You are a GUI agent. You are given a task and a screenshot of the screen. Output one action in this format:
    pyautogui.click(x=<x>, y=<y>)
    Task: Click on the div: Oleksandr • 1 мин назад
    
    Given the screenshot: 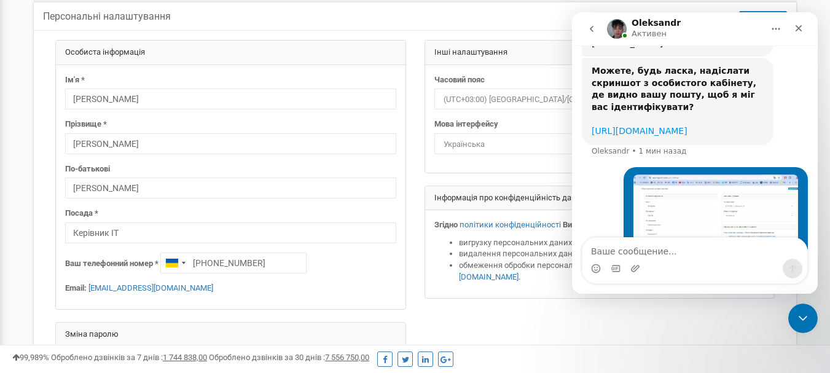 What is the action you would take?
    pyautogui.click(x=67, y=139)
    